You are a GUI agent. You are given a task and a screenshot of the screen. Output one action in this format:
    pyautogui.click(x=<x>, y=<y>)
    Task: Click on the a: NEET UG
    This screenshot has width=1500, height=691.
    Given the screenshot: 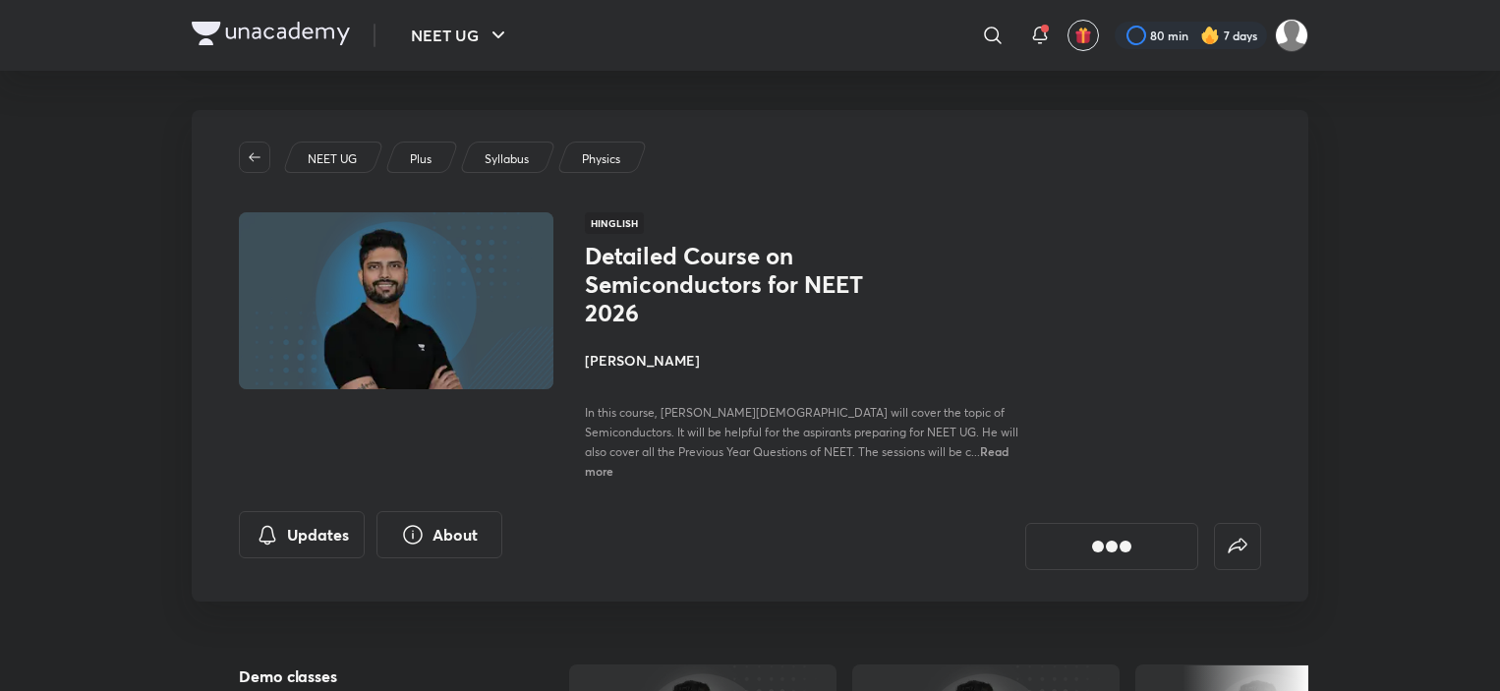 What is the action you would take?
    pyautogui.click(x=332, y=159)
    